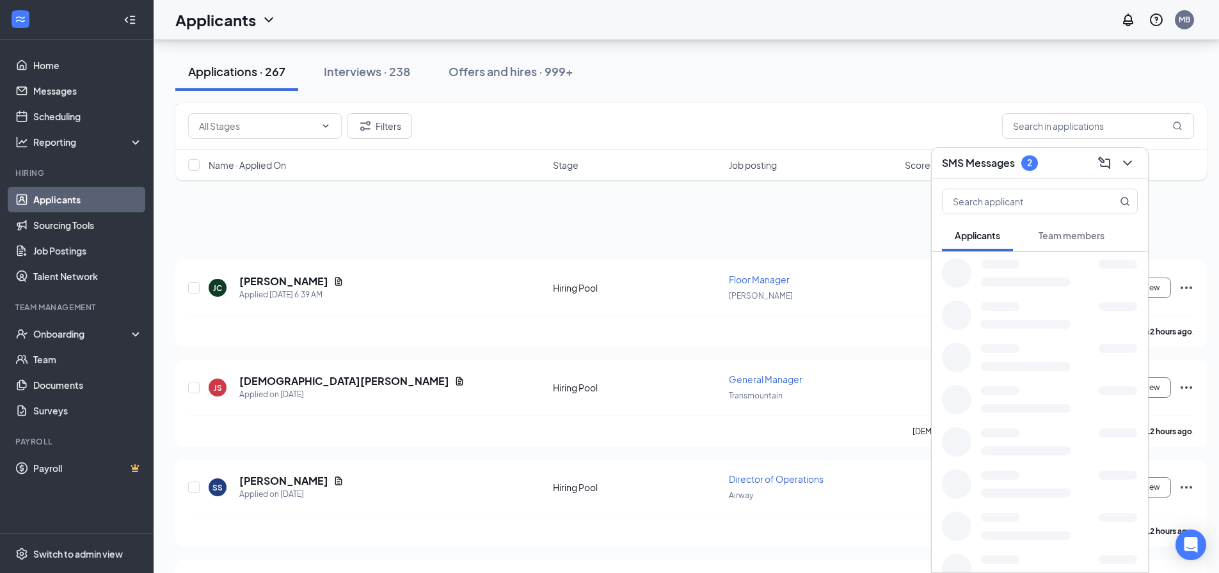  What do you see at coordinates (1018, 202) in the screenshot?
I see `input: Search applicant` at bounding box center [1018, 202].